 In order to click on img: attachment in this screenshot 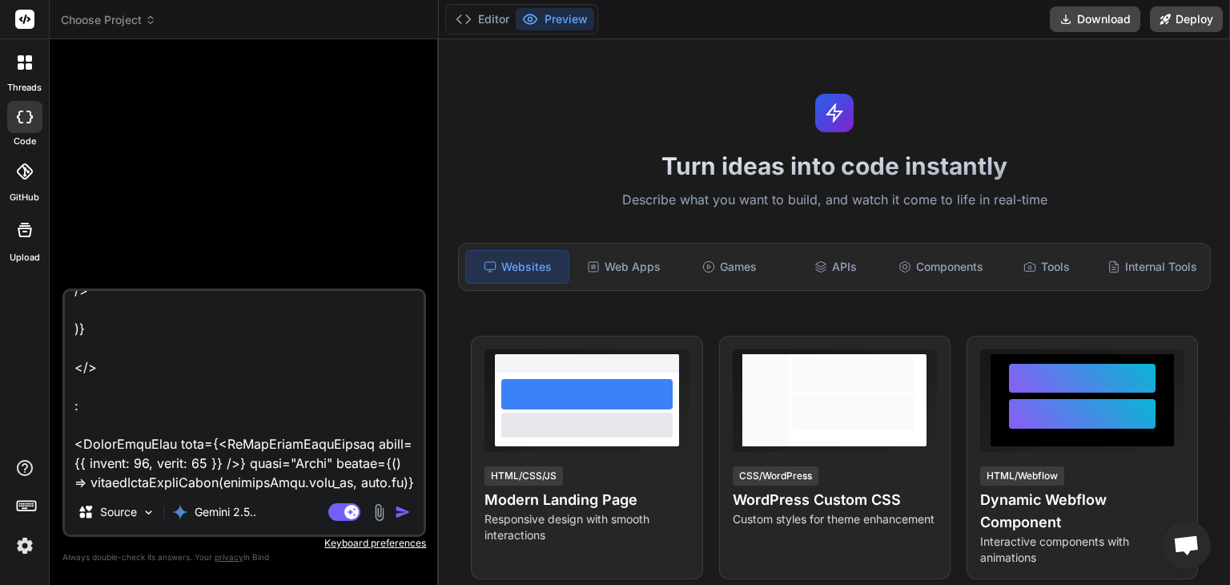, I will do `click(379, 512)`.